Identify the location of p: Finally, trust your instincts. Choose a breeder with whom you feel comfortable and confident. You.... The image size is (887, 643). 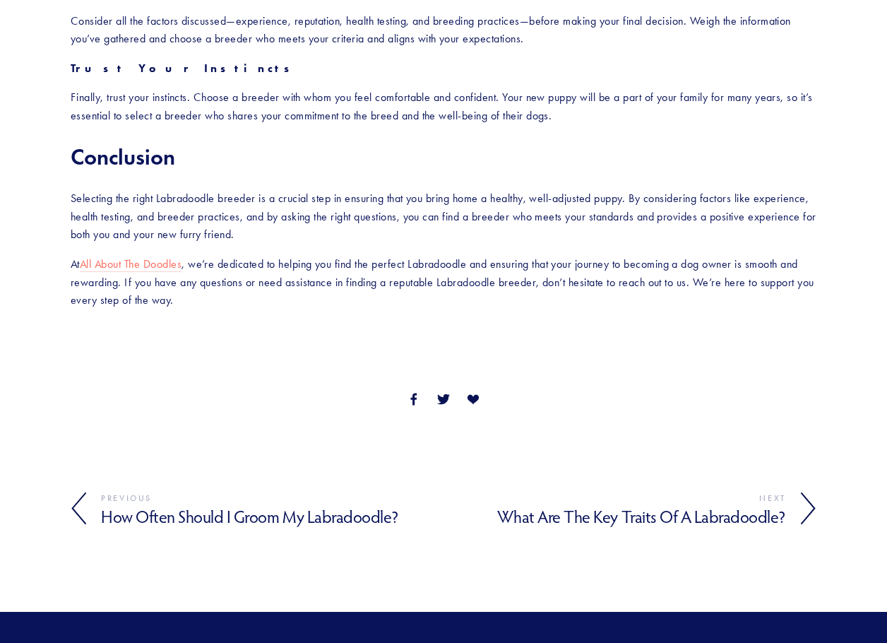
(444, 106).